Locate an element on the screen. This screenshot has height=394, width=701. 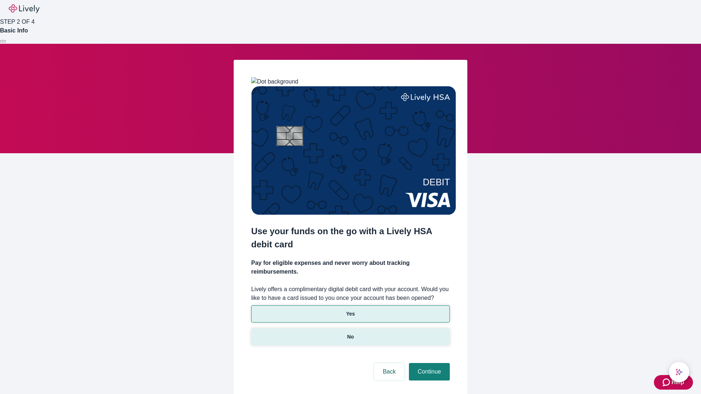
p: Yes is located at coordinates (350, 314).